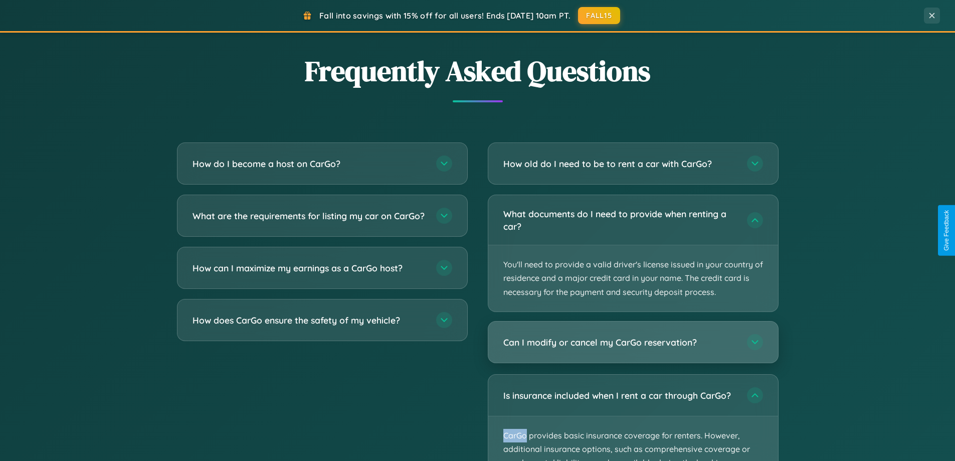 The width and height of the screenshot is (955, 461). What do you see at coordinates (633, 278) in the screenshot?
I see `p: You'll need to provide a valid driver's license issued in your country of residence and a major c...` at bounding box center [633, 278].